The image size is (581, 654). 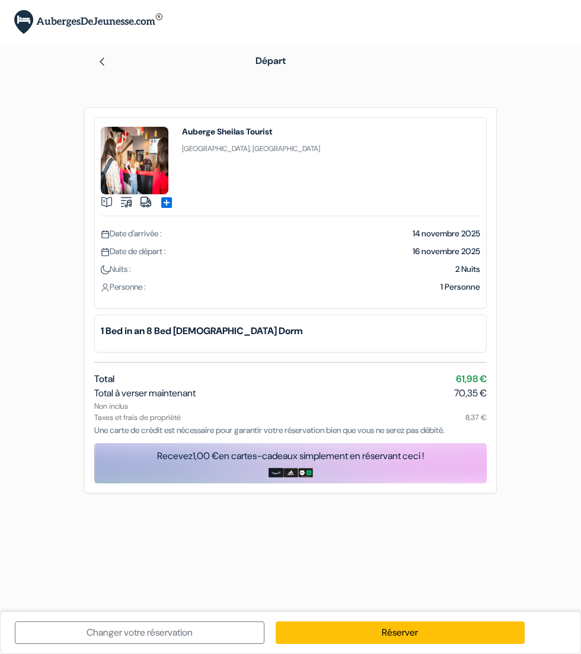 What do you see at coordinates (88, 22) in the screenshot?
I see `img: AubergesDeJeunesse.com` at bounding box center [88, 22].